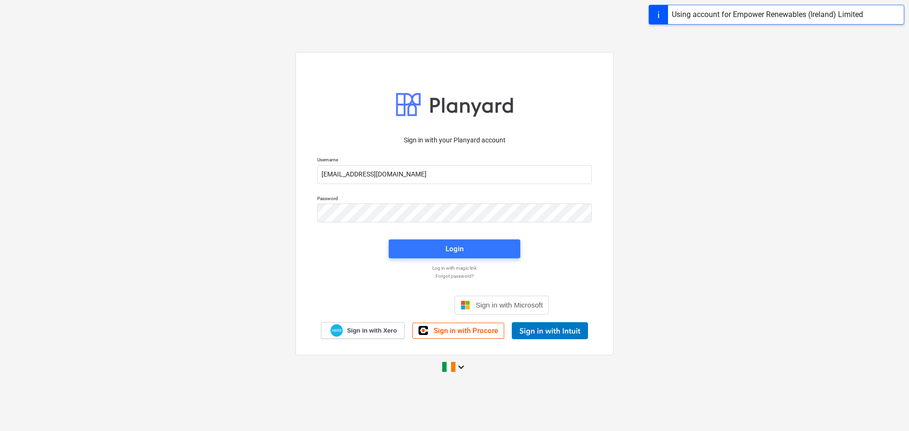 The image size is (909, 431). I want to click on button: Login, so click(454, 249).